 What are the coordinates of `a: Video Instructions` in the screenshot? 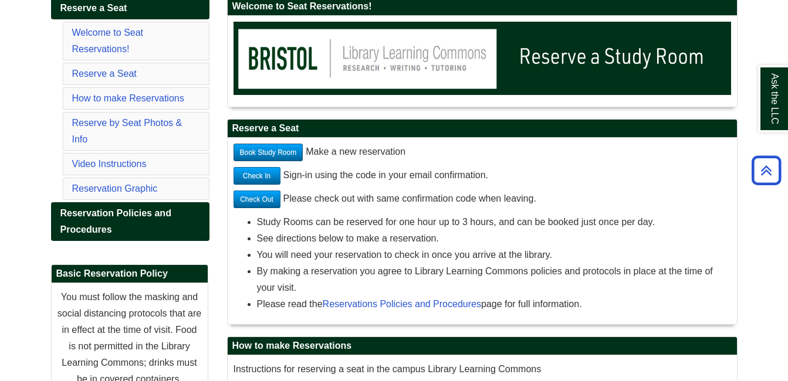 It's located at (109, 164).